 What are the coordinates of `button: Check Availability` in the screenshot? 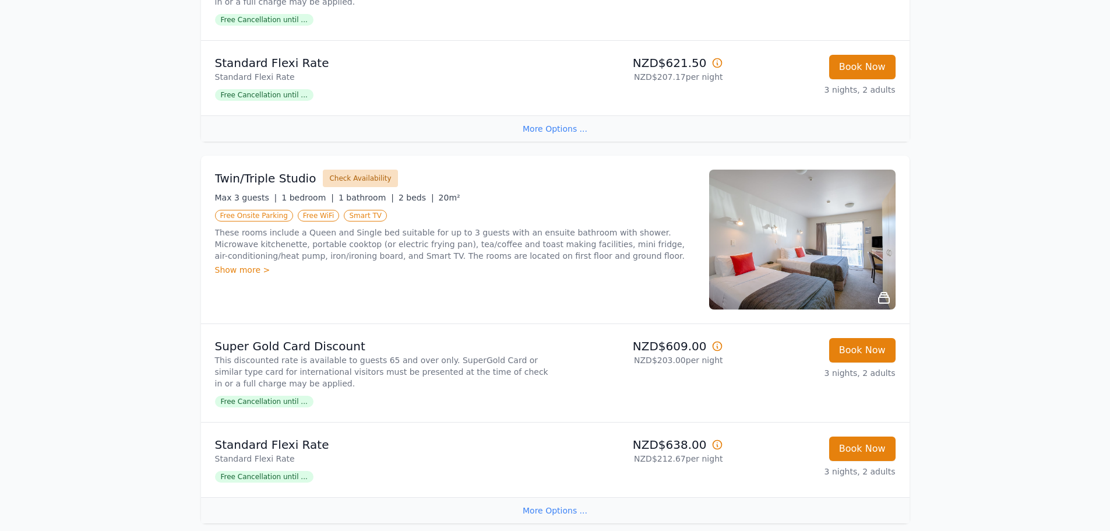 It's located at (360, 178).